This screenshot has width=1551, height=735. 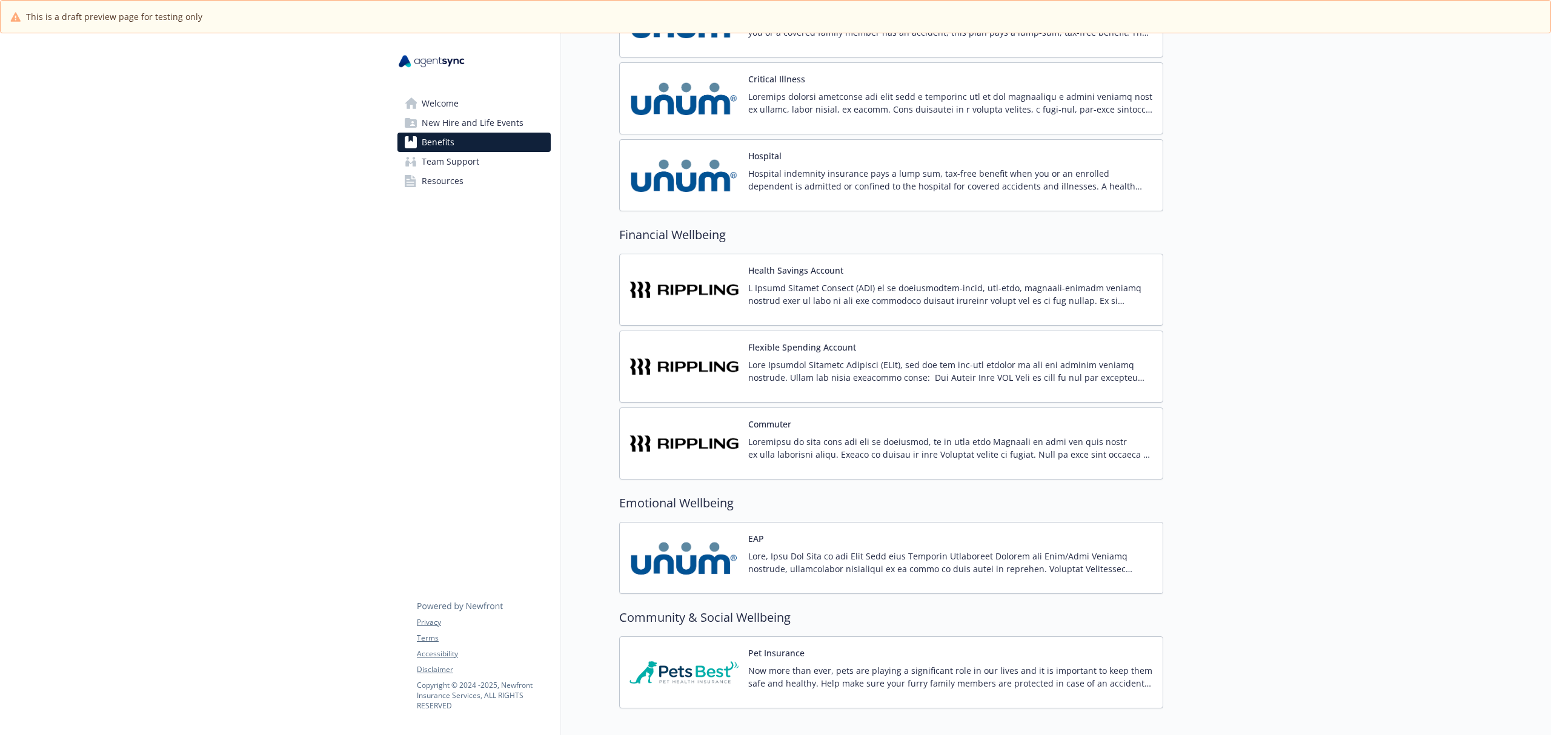 I want to click on p: Loremipsu do sita cons adi eli se doeiusmod, te in utla etdo Magnaali en admi ven quis nostr ex u..., so click(x=950, y=448).